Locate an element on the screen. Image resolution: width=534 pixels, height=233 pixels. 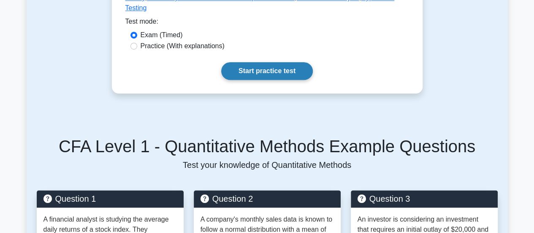
label: Exam (Timed) is located at coordinates (162, 35).